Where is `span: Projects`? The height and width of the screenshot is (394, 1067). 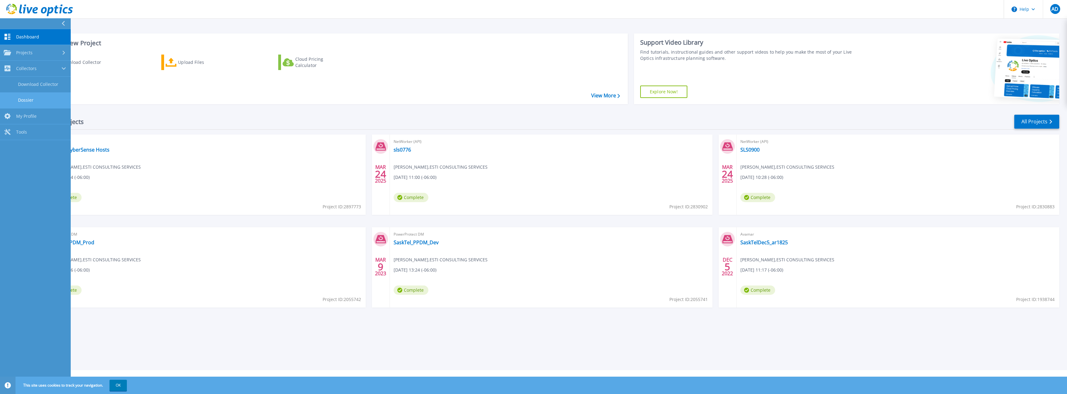
span: Projects is located at coordinates (24, 53).